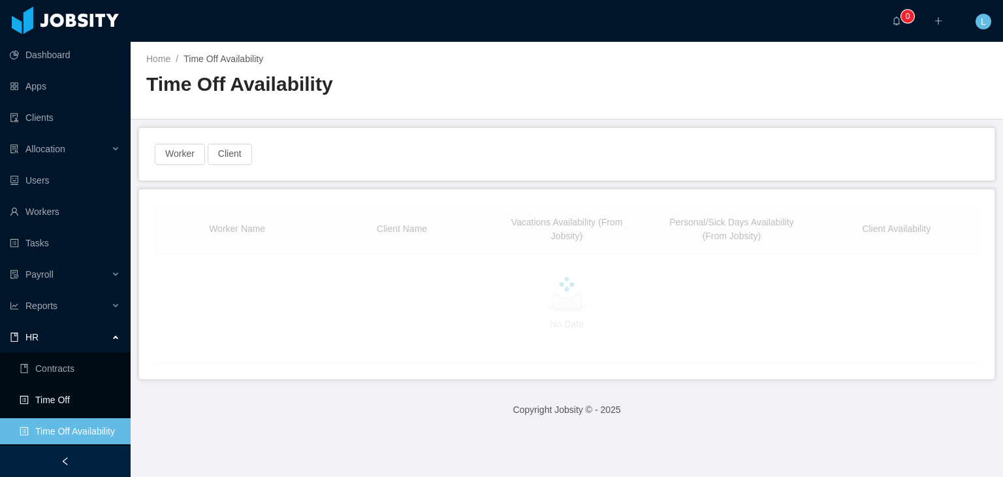 Image resolution: width=1003 pixels, height=477 pixels. I want to click on a: icon: robotUsers, so click(65, 180).